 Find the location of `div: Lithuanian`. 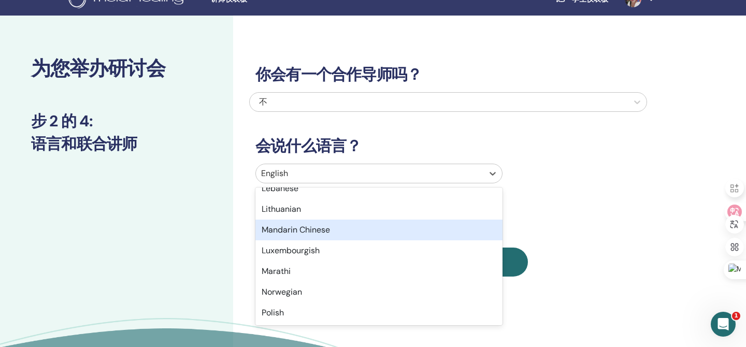

div: Lithuanian is located at coordinates (379, 209).